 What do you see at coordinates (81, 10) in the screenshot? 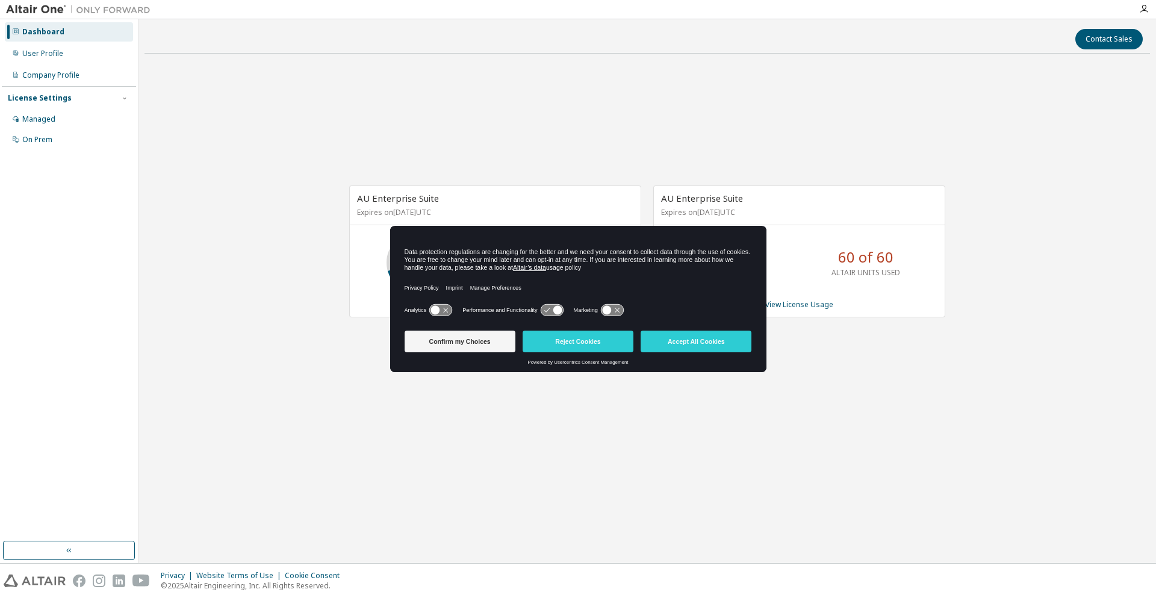
I see `img: Altair One` at bounding box center [81, 10].